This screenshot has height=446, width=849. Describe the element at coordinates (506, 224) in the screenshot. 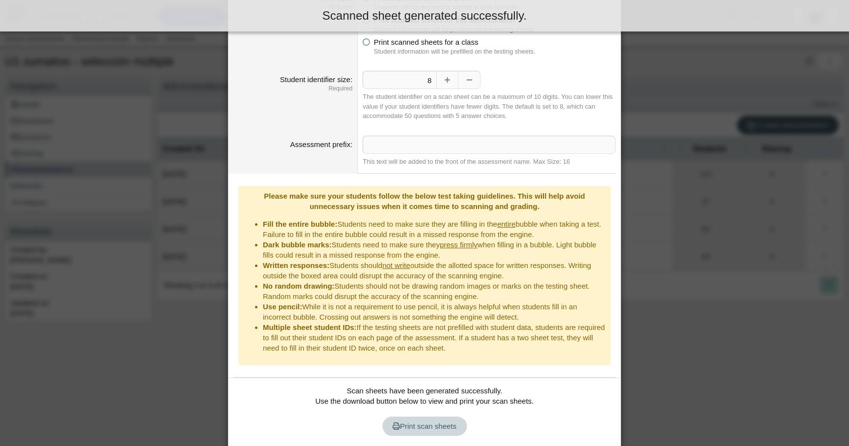

I see `u: entire` at that location.